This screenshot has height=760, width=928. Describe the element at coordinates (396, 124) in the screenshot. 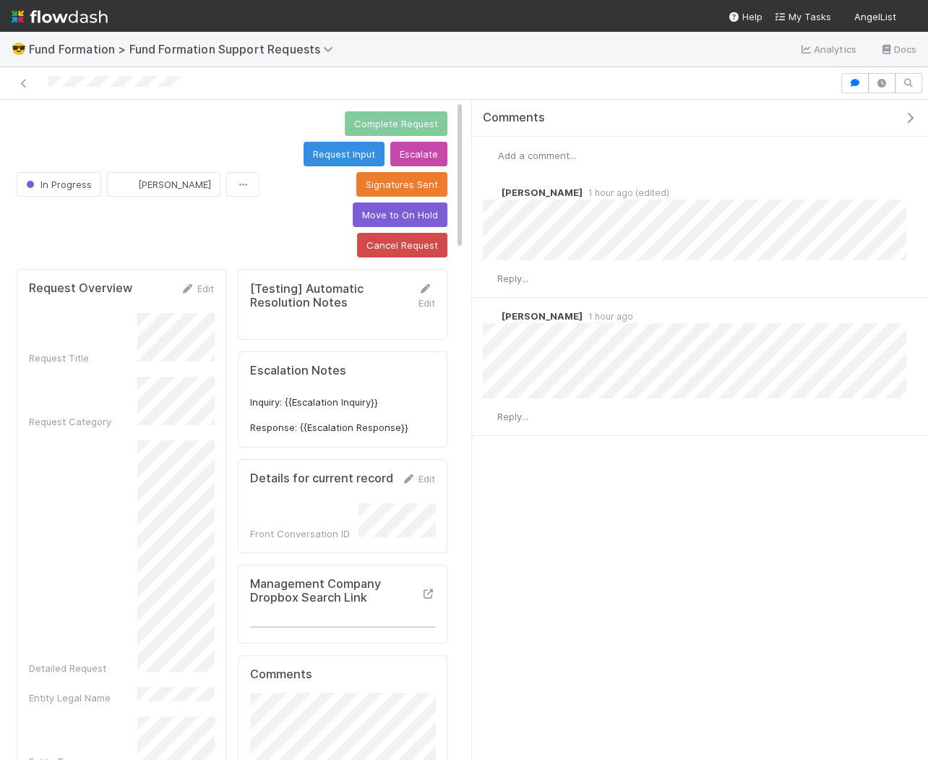

I see `button: Complete Request` at that location.